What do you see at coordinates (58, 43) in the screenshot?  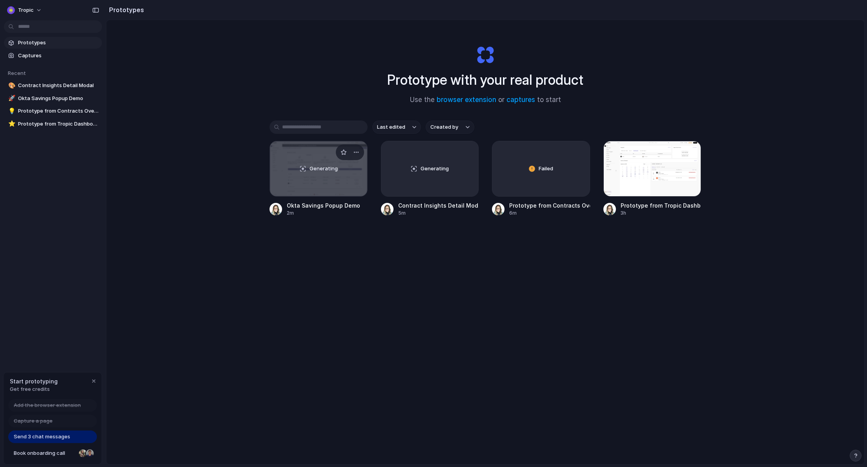 I see `span: Prototypes` at bounding box center [58, 43].